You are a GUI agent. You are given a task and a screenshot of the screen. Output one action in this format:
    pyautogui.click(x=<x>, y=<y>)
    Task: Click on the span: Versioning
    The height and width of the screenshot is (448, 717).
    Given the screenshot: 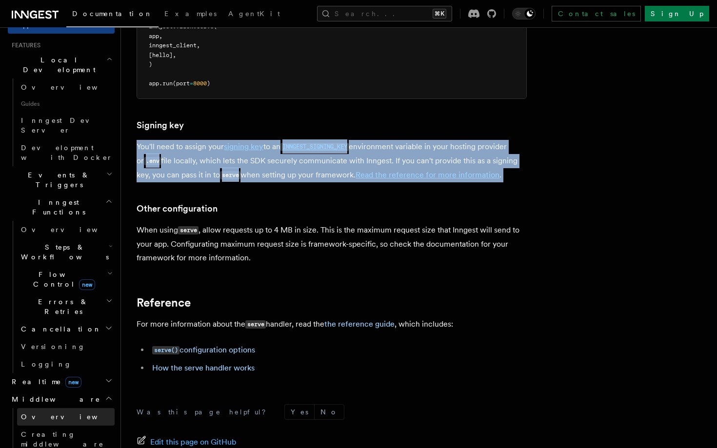 What is the action you would take?
    pyautogui.click(x=53, y=347)
    